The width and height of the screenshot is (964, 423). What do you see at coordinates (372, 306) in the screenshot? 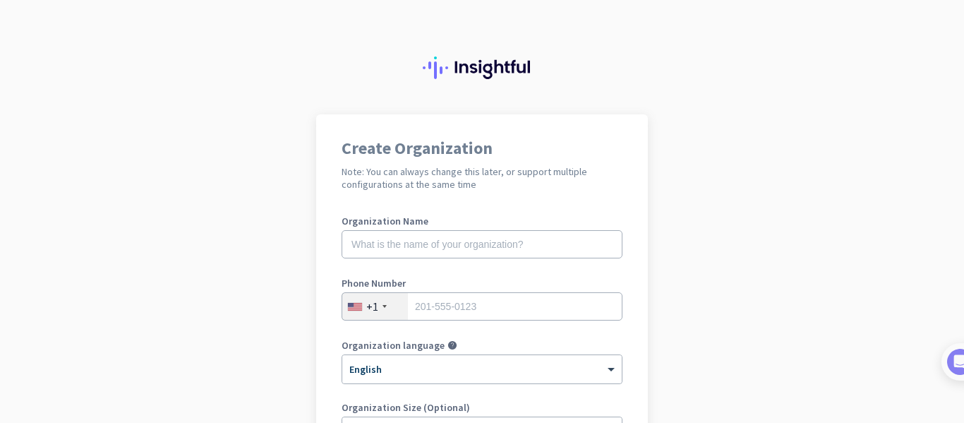
I see `div: +1` at bounding box center [372, 306].